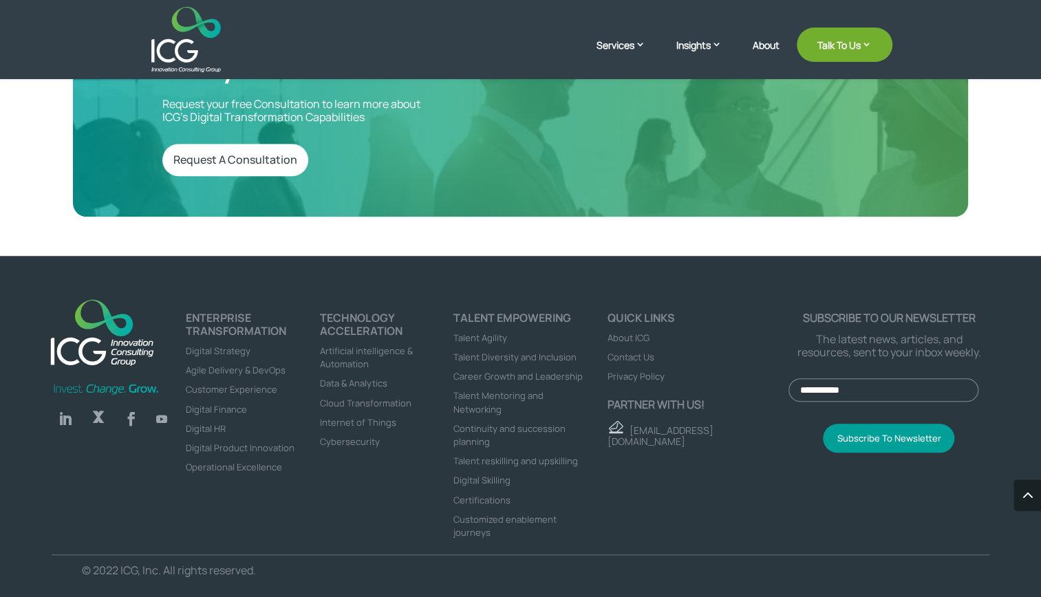 The image size is (1041, 597). Describe the element at coordinates (240, 448) in the screenshot. I see `a: Digital Product Innovation` at that location.